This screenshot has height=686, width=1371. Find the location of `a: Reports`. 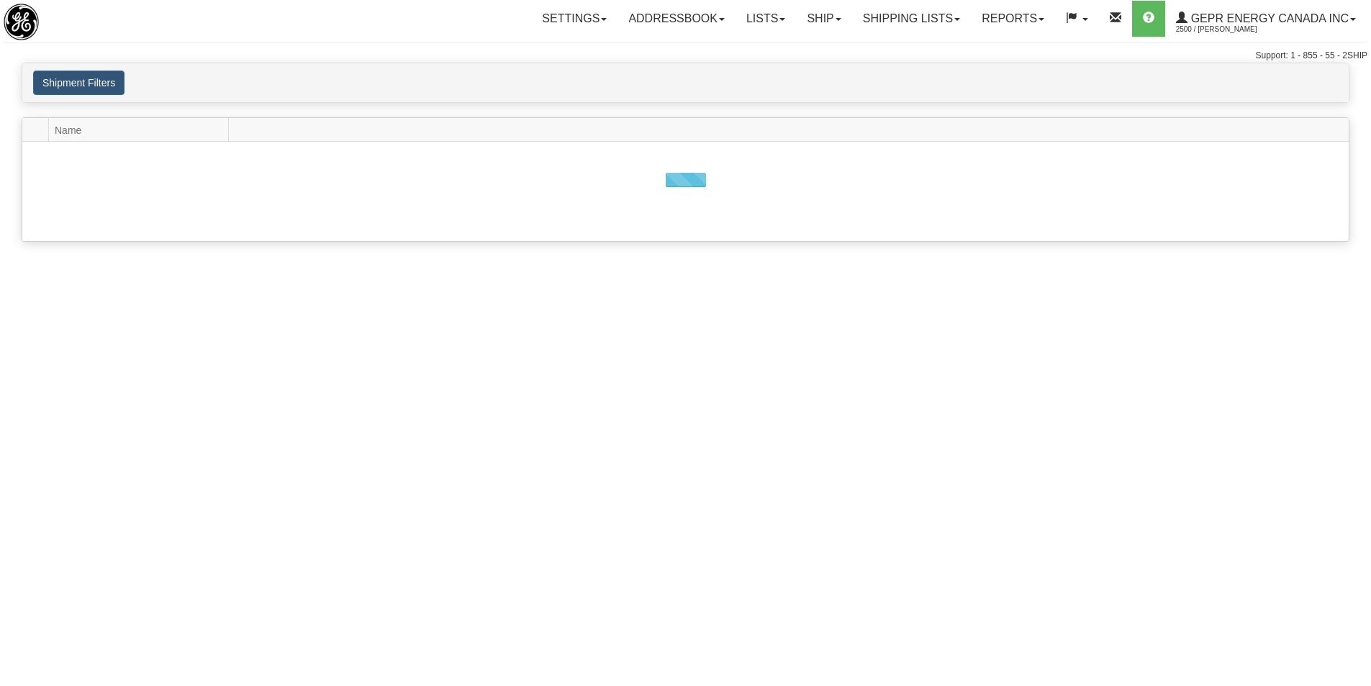

a: Reports is located at coordinates (1012, 19).